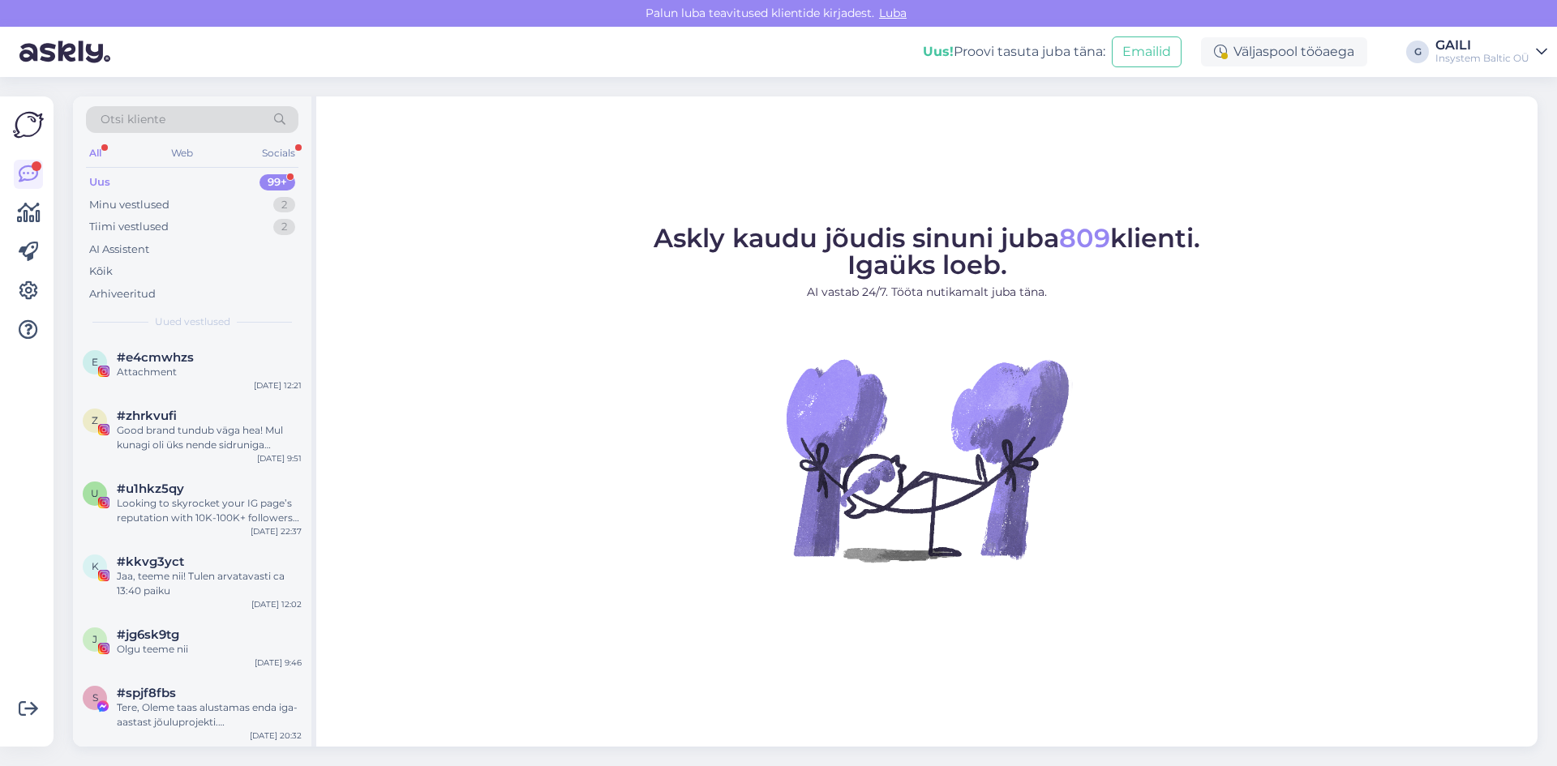  I want to click on div: Web, so click(182, 153).